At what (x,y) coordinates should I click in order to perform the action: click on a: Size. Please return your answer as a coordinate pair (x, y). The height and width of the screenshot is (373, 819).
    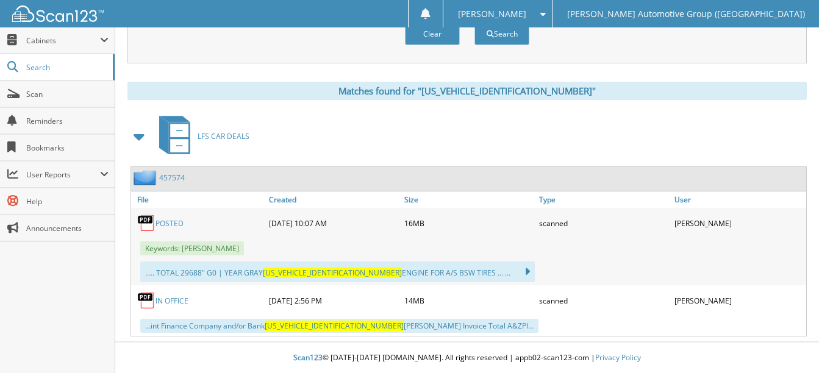
    Looking at the image, I should click on (468, 199).